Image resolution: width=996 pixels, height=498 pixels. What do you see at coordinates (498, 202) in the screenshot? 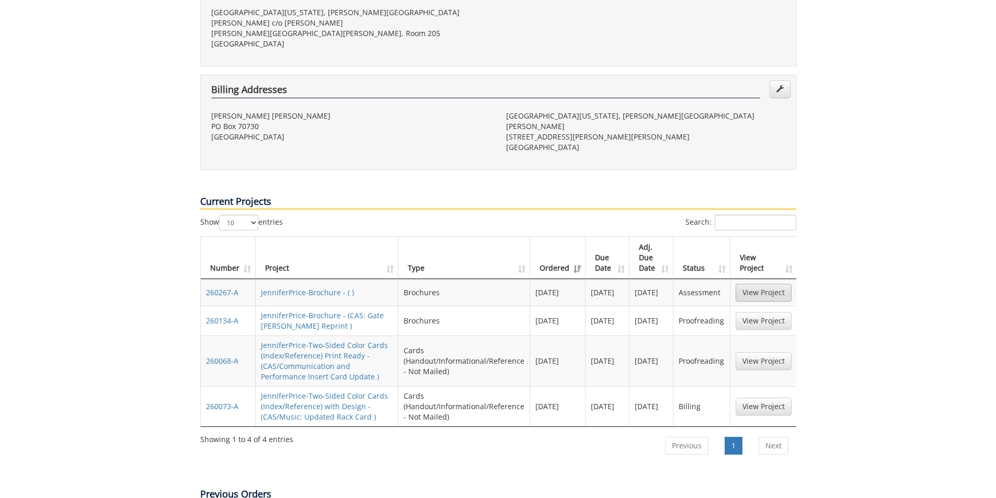
I see `p: Current Projects` at bounding box center [498, 202].